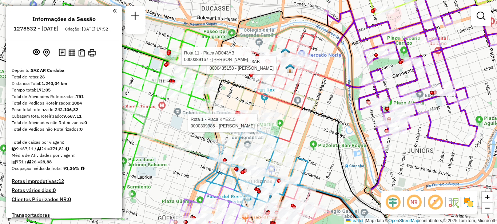 The width and height of the screenshot is (497, 224). Describe the element at coordinates (64, 90) in the screenshot. I see `div: Tempo total:` at that location.